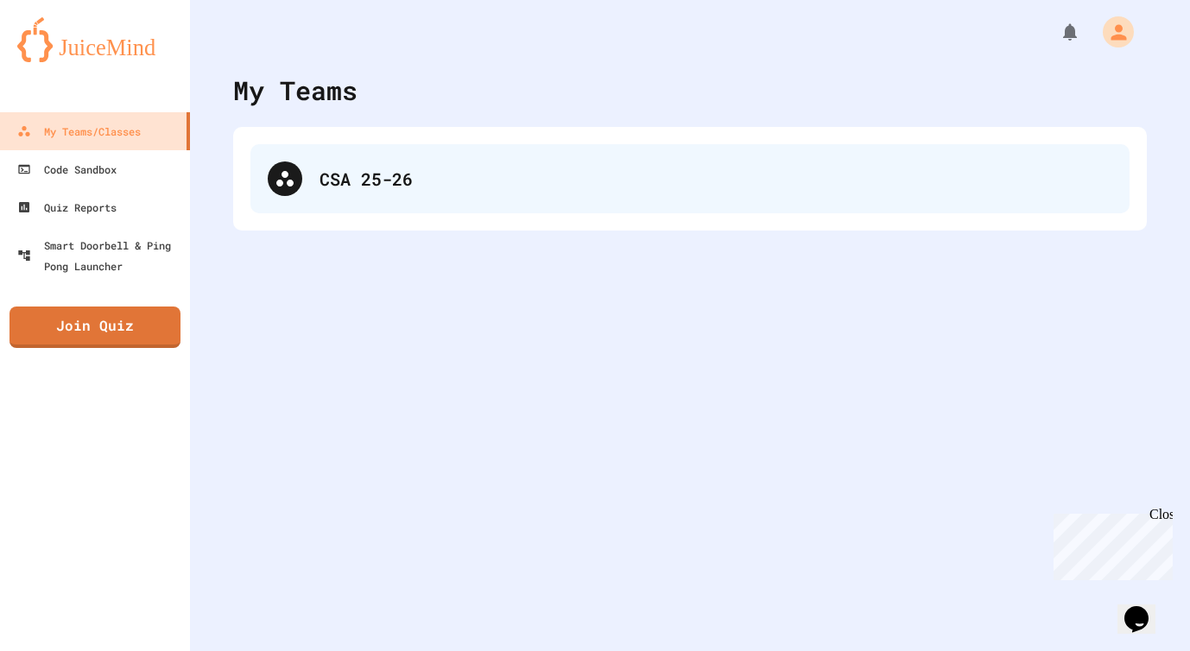 This screenshot has height=651, width=1190. I want to click on div: Code Sandbox, so click(66, 169).